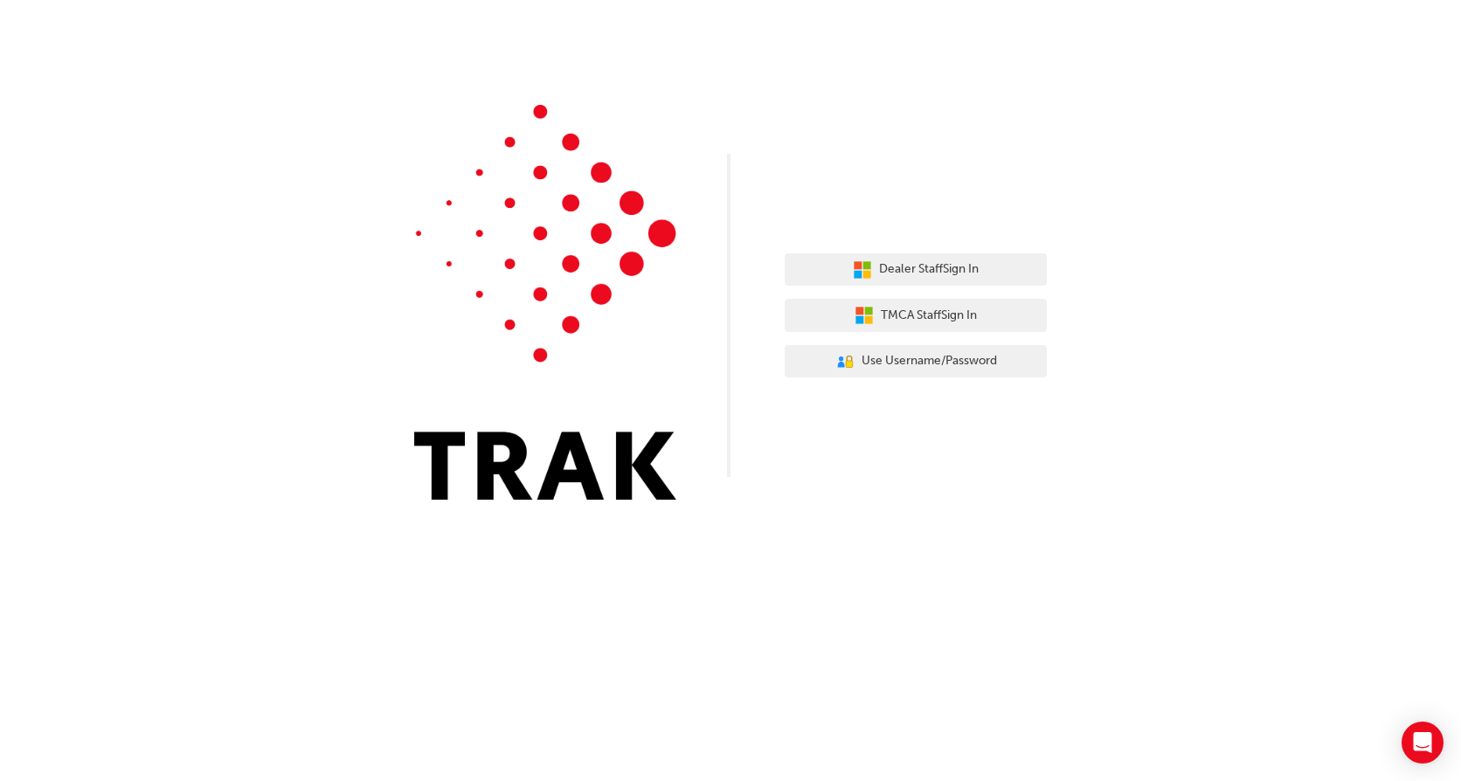 Image resolution: width=1461 pixels, height=781 pixels. What do you see at coordinates (1423, 743) in the screenshot?
I see `div: Open Intercom Messenger` at bounding box center [1423, 743].